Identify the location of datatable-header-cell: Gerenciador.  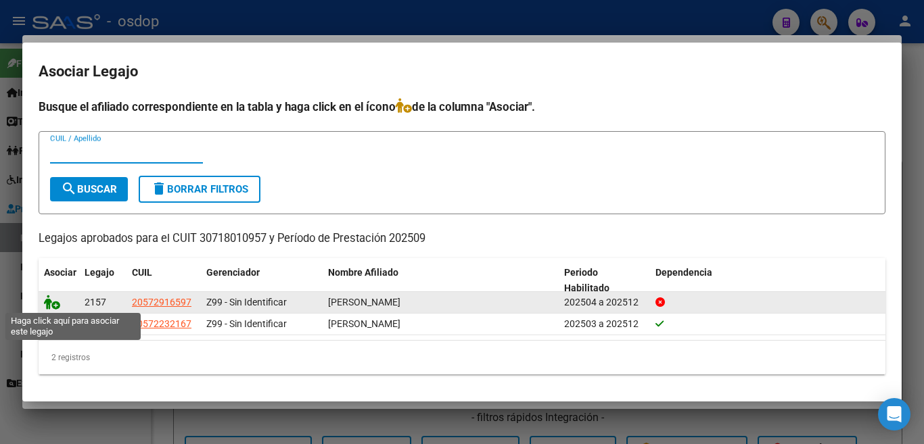
(262, 281).